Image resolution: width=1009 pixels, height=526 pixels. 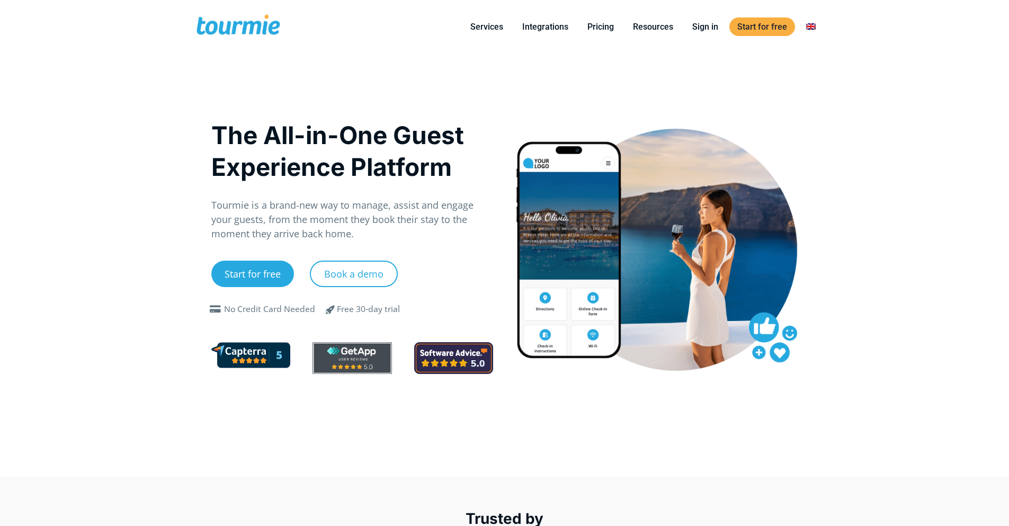 I want to click on a: Services, so click(x=487, y=26).